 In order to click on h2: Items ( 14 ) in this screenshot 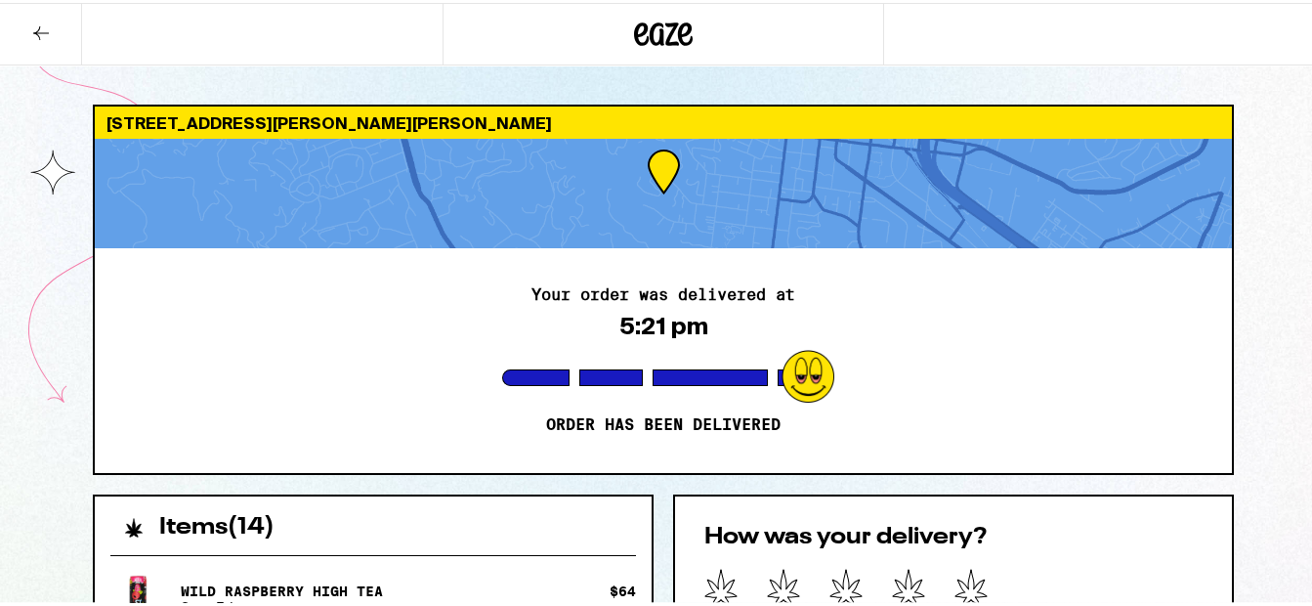, I will do `click(217, 524)`.